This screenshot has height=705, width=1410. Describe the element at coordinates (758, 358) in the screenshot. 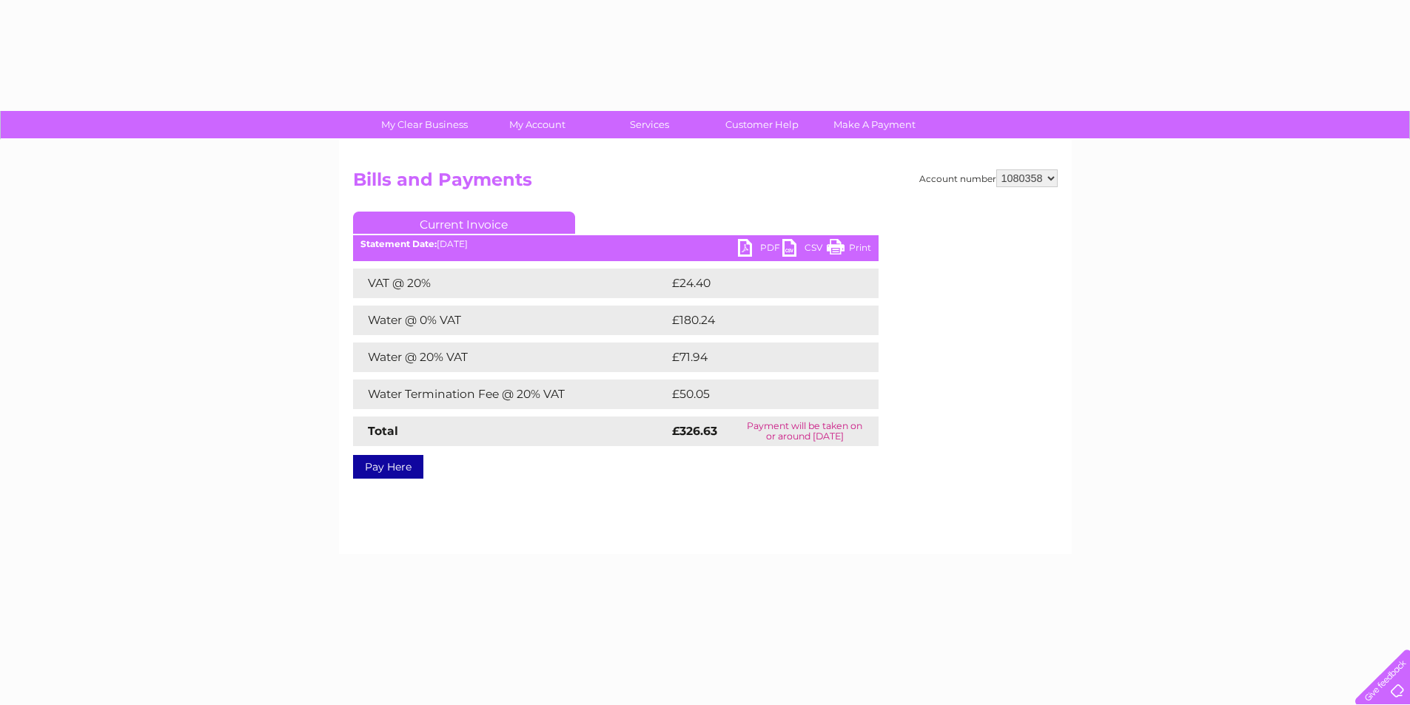

I see `td: £71.94` at that location.